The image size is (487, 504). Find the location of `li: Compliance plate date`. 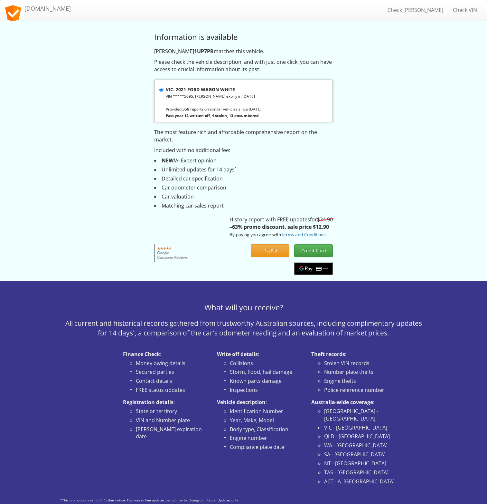

li: Compliance plate date is located at coordinates (266, 447).